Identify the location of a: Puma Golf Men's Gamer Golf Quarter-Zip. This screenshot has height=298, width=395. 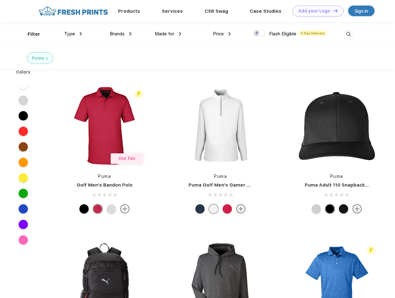
(237, 185).